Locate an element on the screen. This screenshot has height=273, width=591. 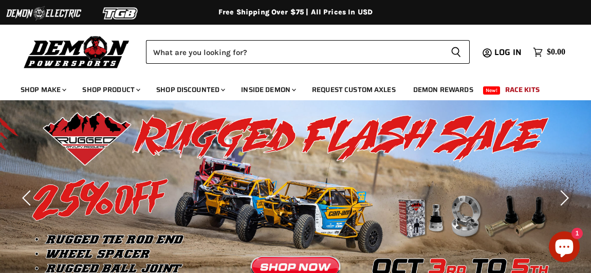
a: Log in is located at coordinates (509, 52).